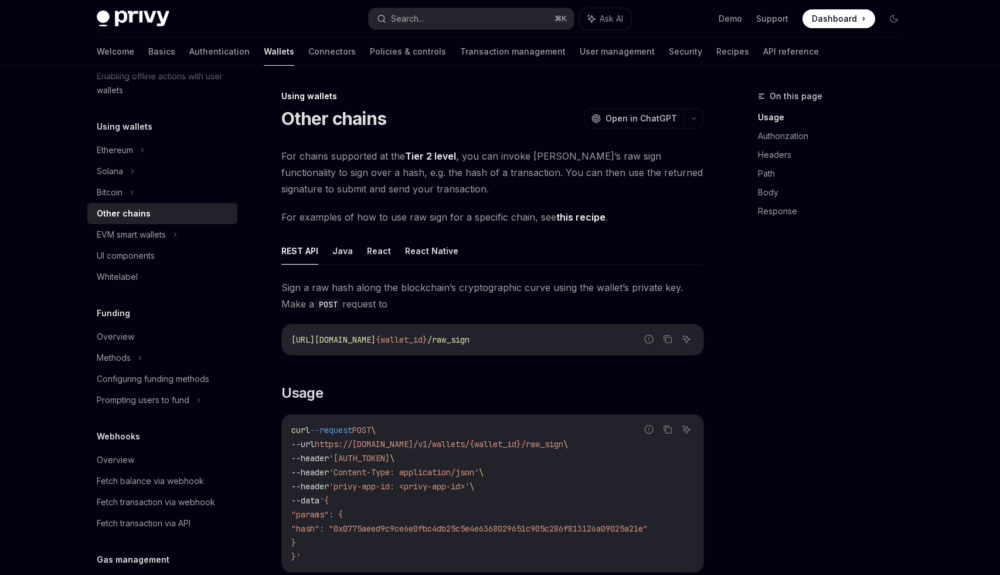 This screenshot has height=575, width=1000. I want to click on a: Basics, so click(162, 52).